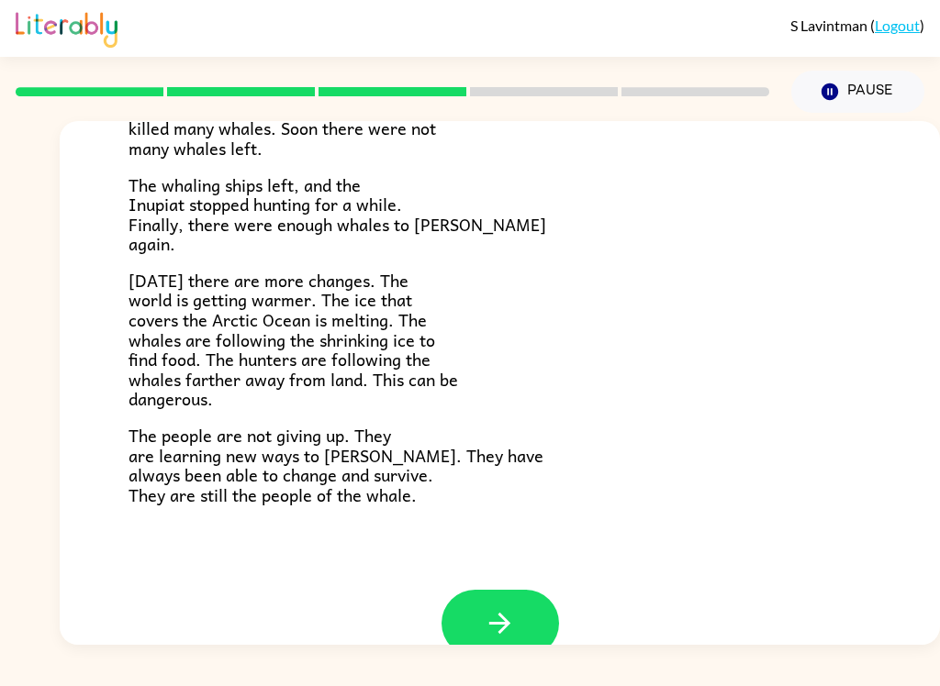  What do you see at coordinates (337, 215) in the screenshot?
I see `span: The whaling ships left, and the Inupiat stopped hunting for a while. Finally, there were enough w...` at bounding box center [337, 215].